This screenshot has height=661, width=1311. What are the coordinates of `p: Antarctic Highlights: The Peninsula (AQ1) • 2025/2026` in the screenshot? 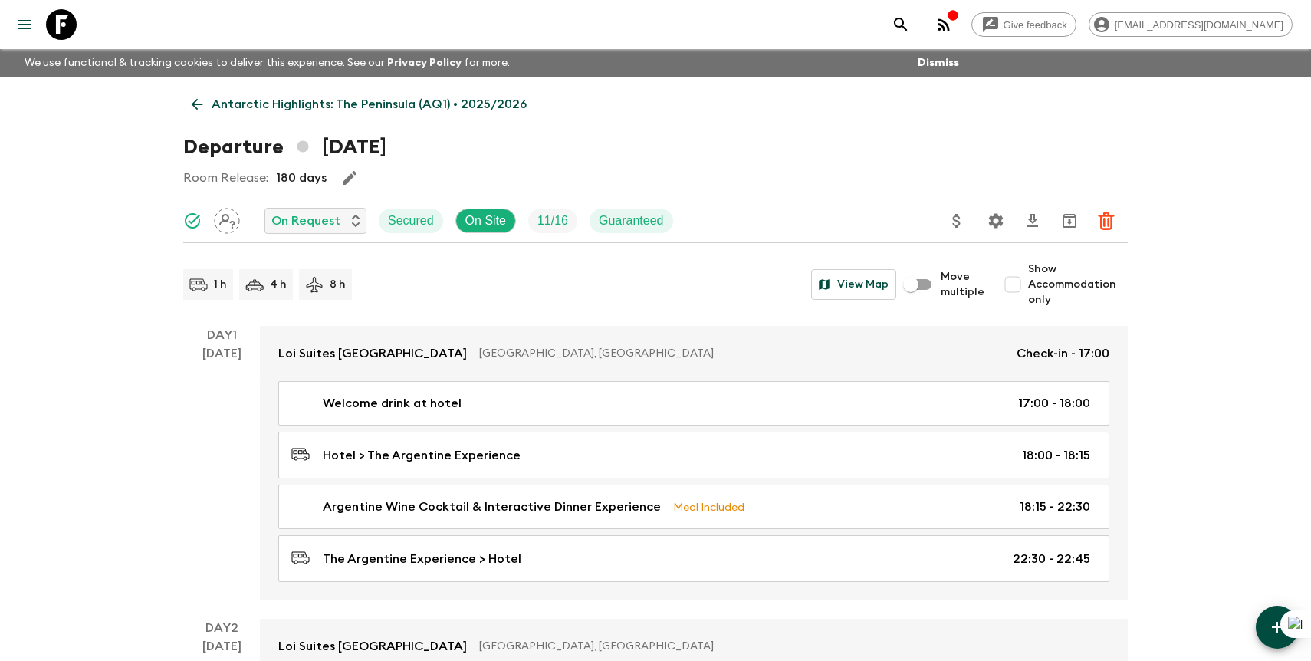 It's located at (369, 104).